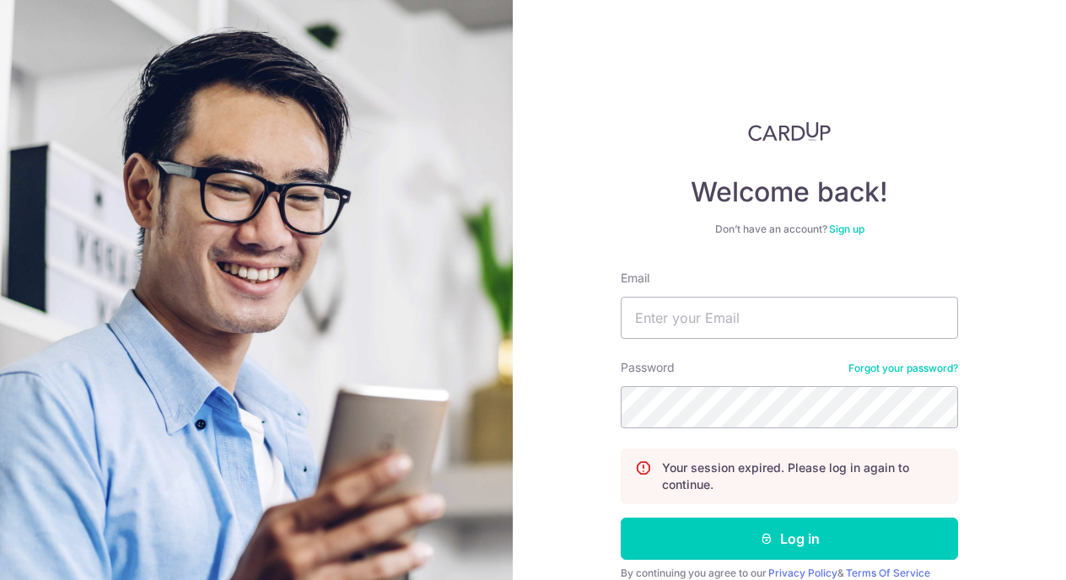  I want to click on div: Don’t have an account?, so click(789, 229).